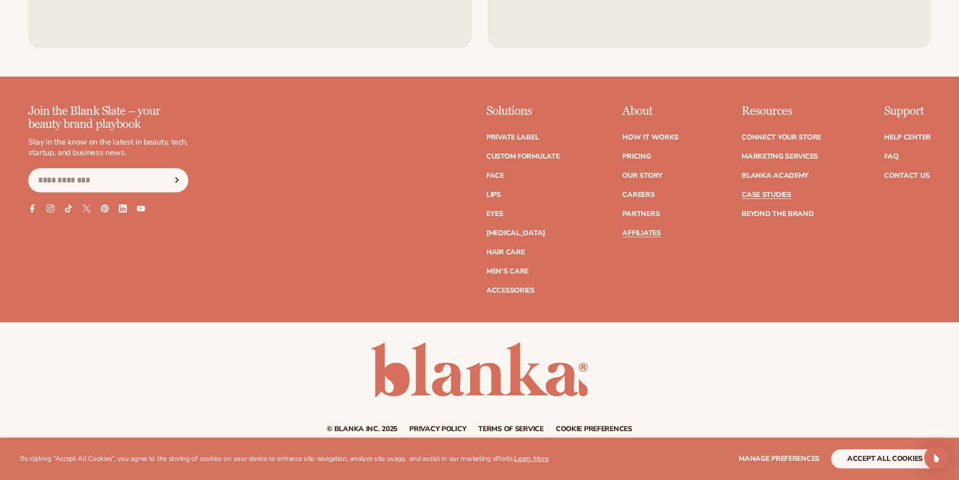 The height and width of the screenshot is (480, 959). I want to click on a: Connect your store, so click(781, 137).